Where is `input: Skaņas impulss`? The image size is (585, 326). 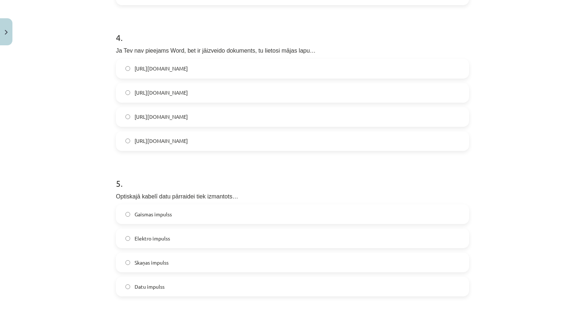 input: Skaņas impulss is located at coordinates (128, 263).